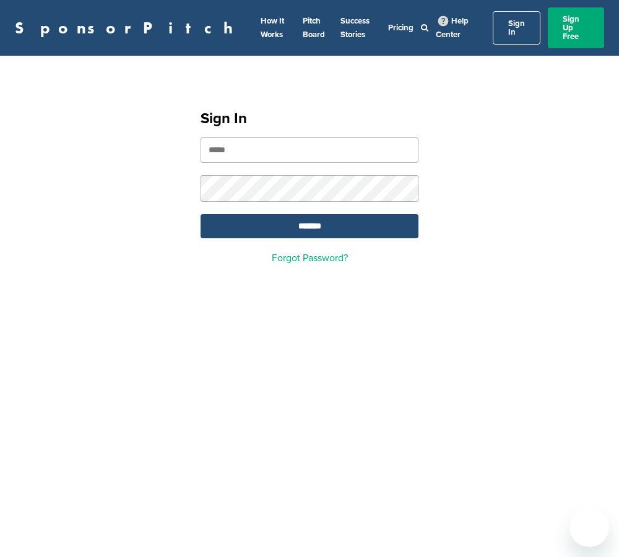 The width and height of the screenshot is (619, 557). What do you see at coordinates (452, 28) in the screenshot?
I see `a: Help Center` at bounding box center [452, 28].